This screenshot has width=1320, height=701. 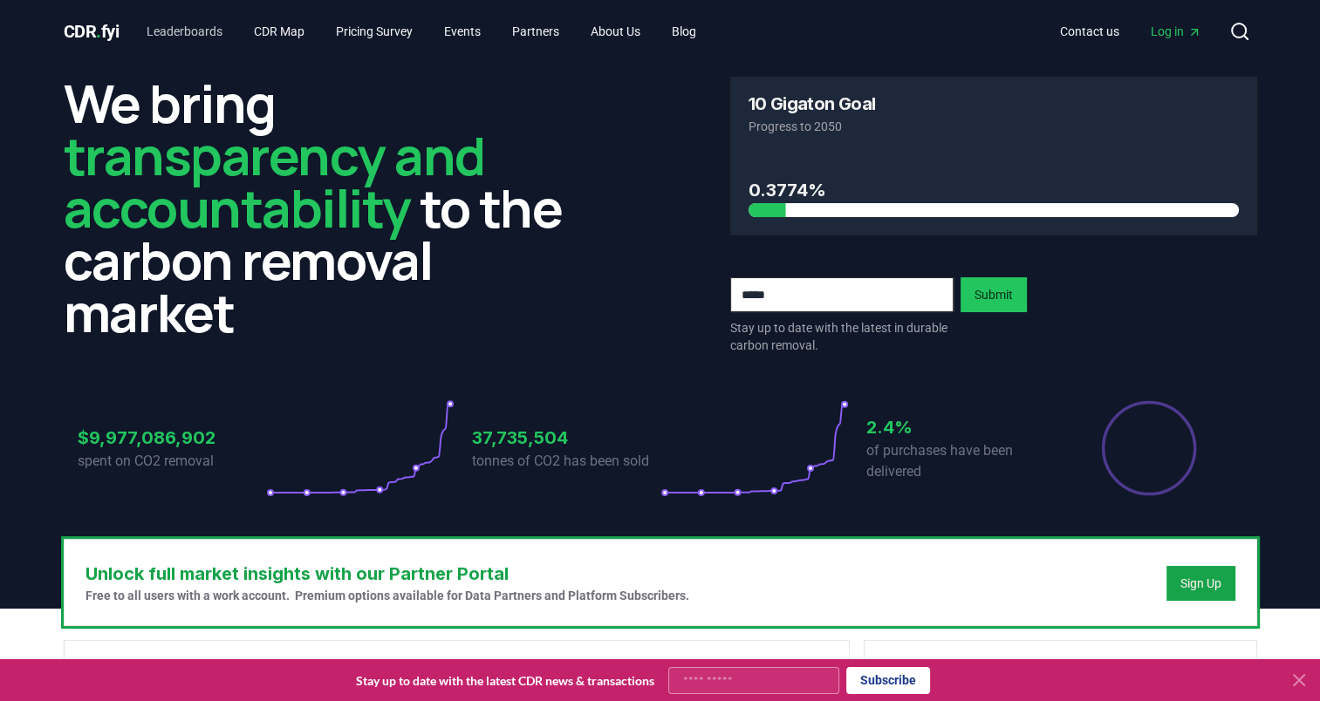 What do you see at coordinates (387, 596) in the screenshot?
I see `p: Free to all users with a work account. Premium options available for Data Partners and Platform S...` at bounding box center [387, 596].